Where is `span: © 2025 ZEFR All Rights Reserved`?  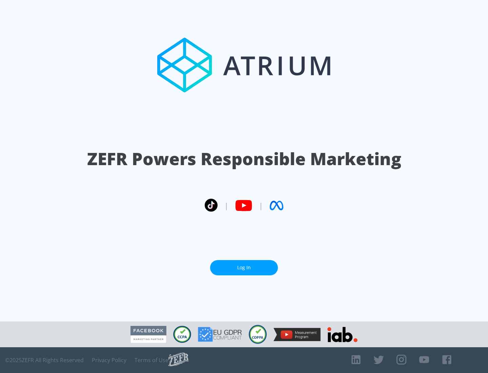
span: © 2025 ZEFR All Rights Reserved is located at coordinates (44, 360).